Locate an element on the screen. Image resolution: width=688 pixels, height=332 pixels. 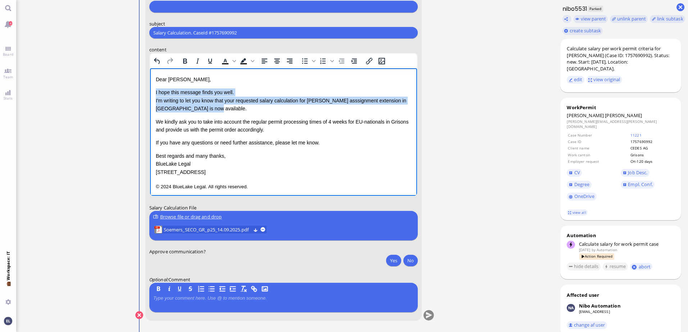
td: Case Number is located at coordinates (598, 135).